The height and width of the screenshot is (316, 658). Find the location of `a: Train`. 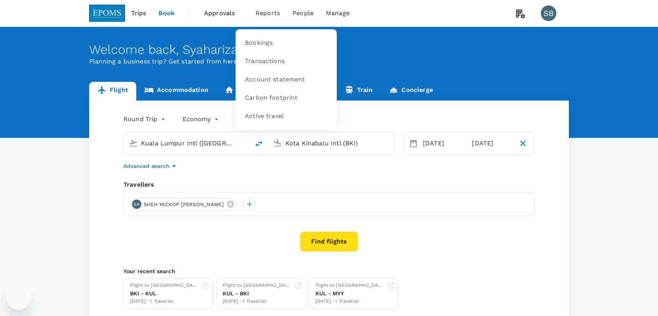

a: Train is located at coordinates (359, 91).